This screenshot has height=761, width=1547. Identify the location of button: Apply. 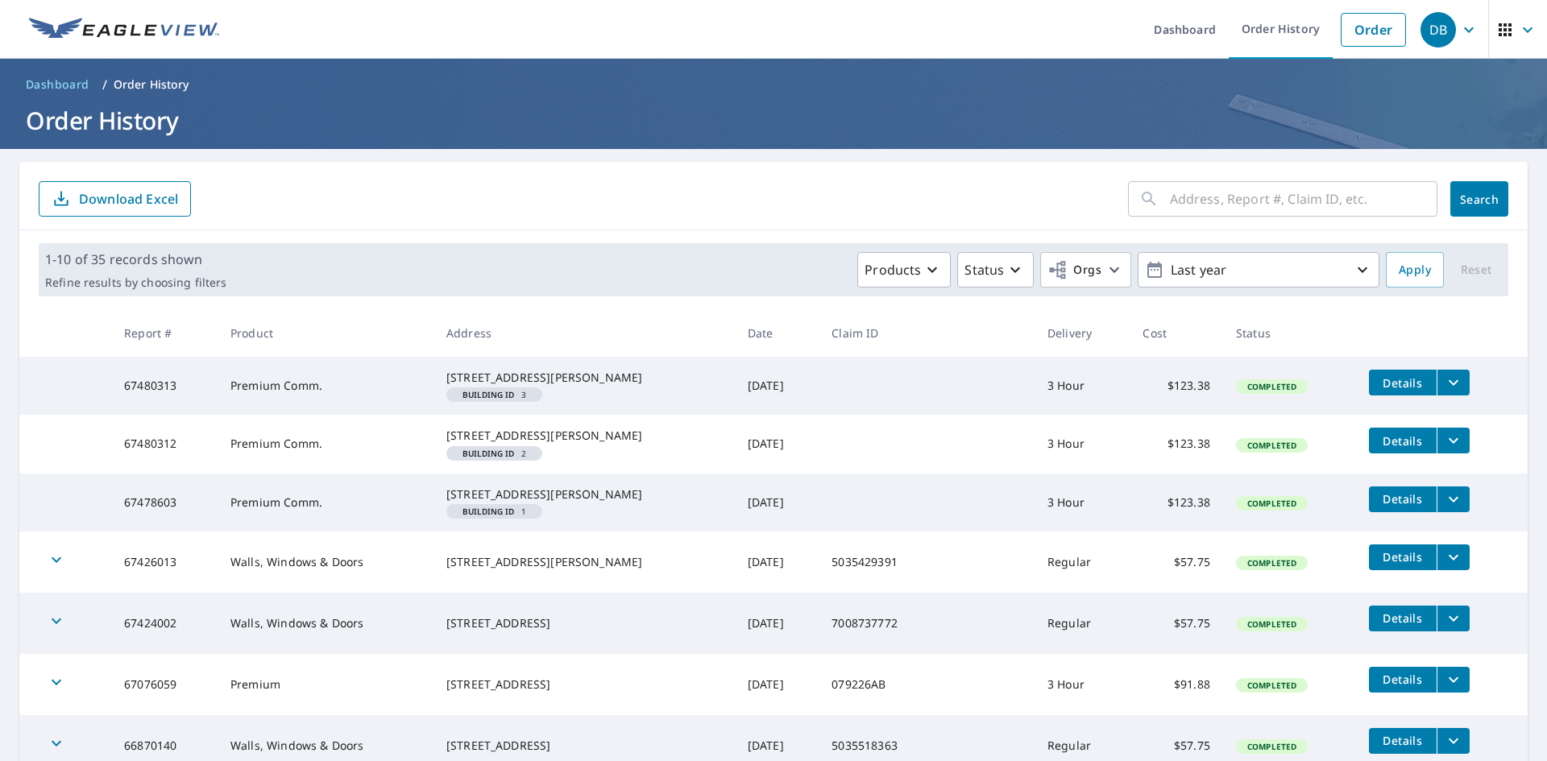
(1415, 270).